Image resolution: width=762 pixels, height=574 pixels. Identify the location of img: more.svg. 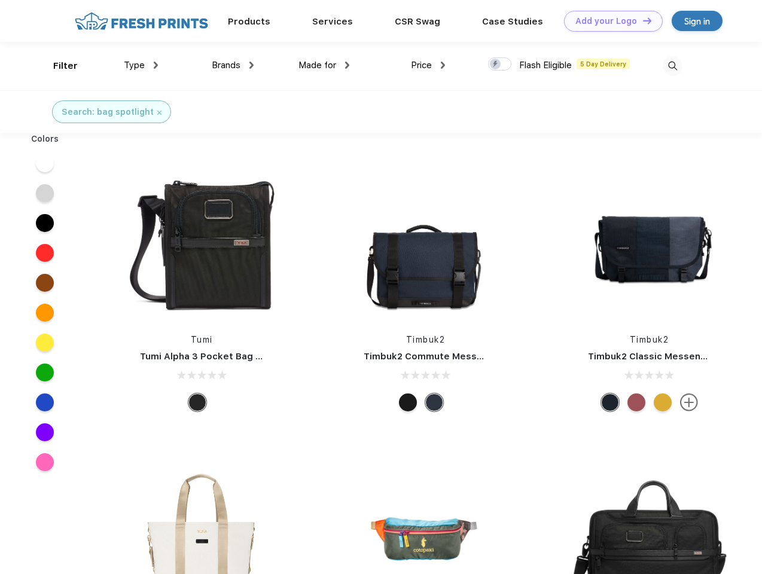
(689, 402).